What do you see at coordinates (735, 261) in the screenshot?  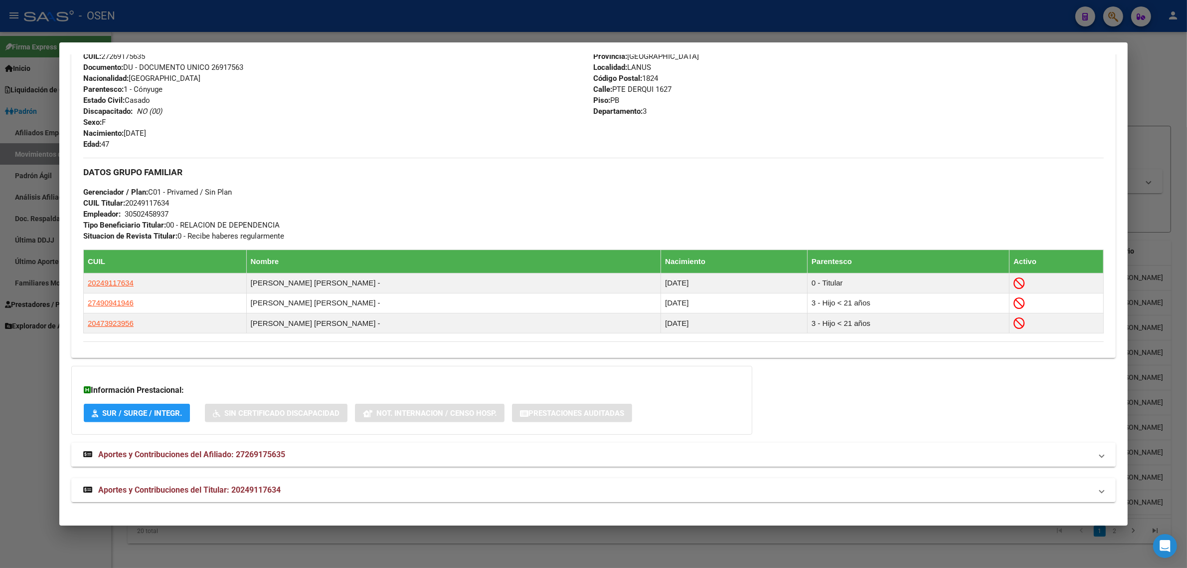 I see `th: Nacimiento` at bounding box center [735, 261].